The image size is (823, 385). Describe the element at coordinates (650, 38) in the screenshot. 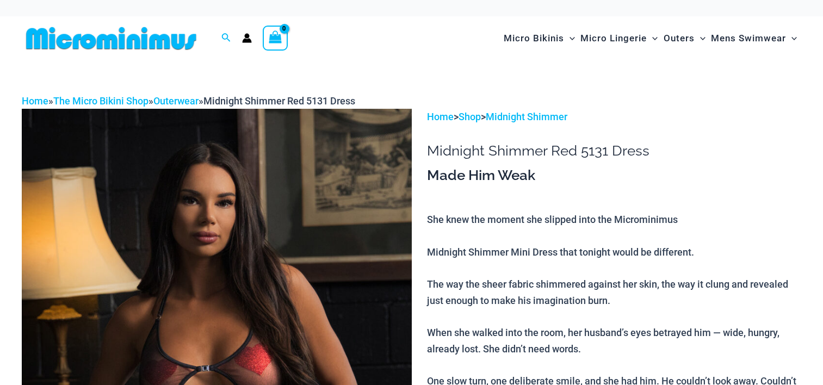

I see `nav: Site Navigation` at that location.